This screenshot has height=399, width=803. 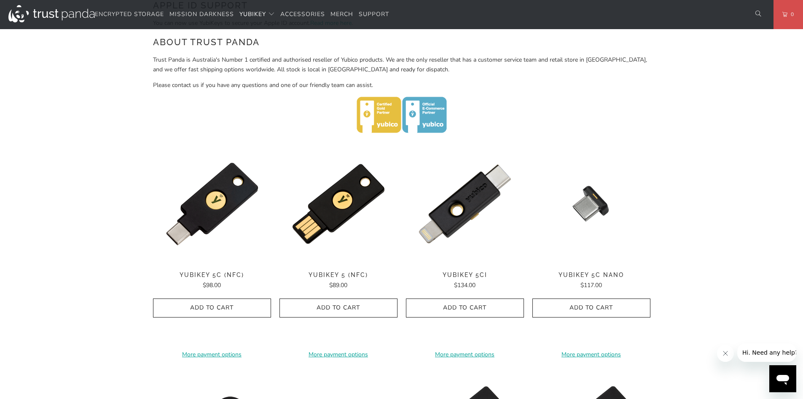 I want to click on a: YubiKey 5C Nano - Trust Panda YubiKey 5C Nano - Trust Panda, so click(x=592, y=204).